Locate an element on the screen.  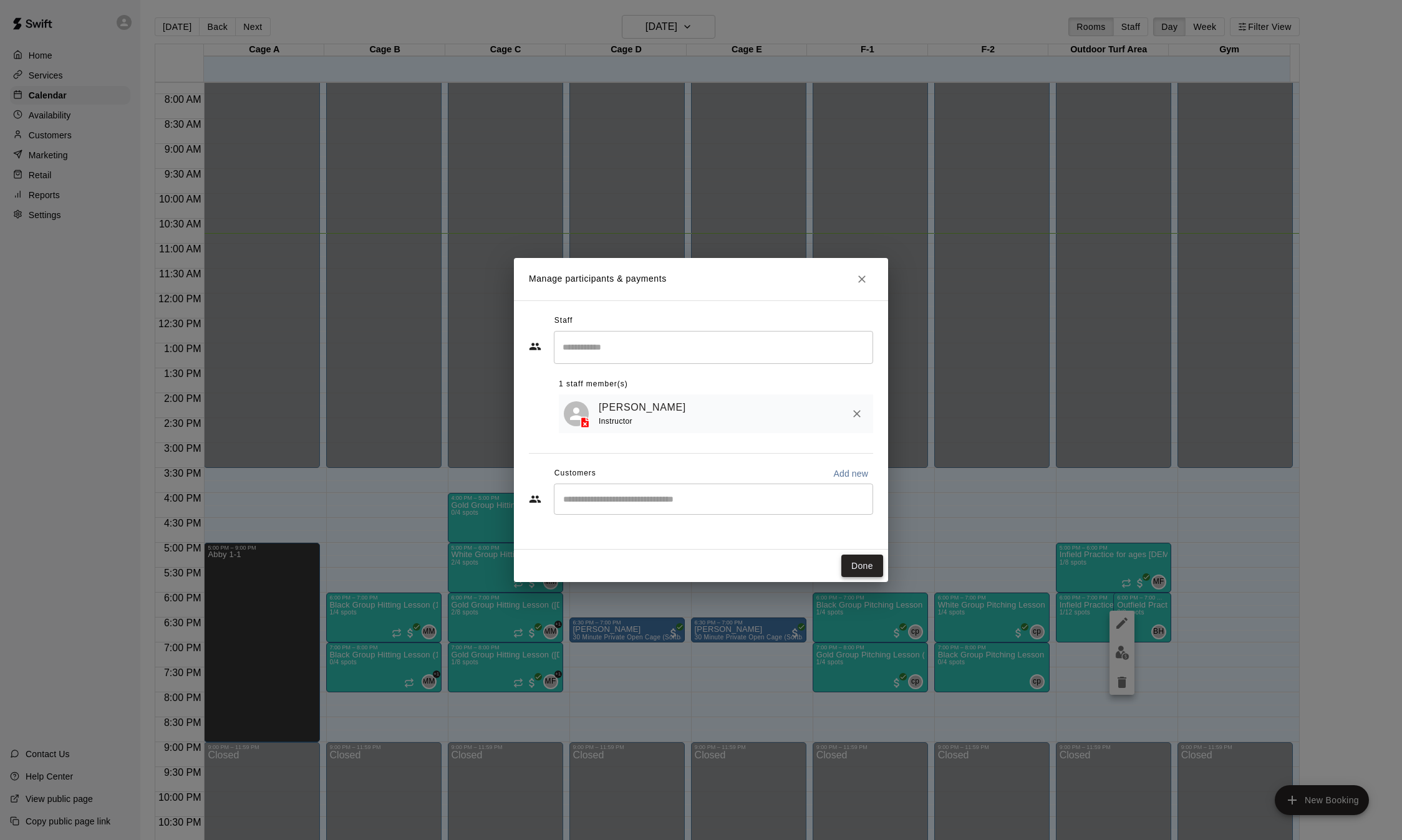
span: Customers is located at coordinates (575, 474).